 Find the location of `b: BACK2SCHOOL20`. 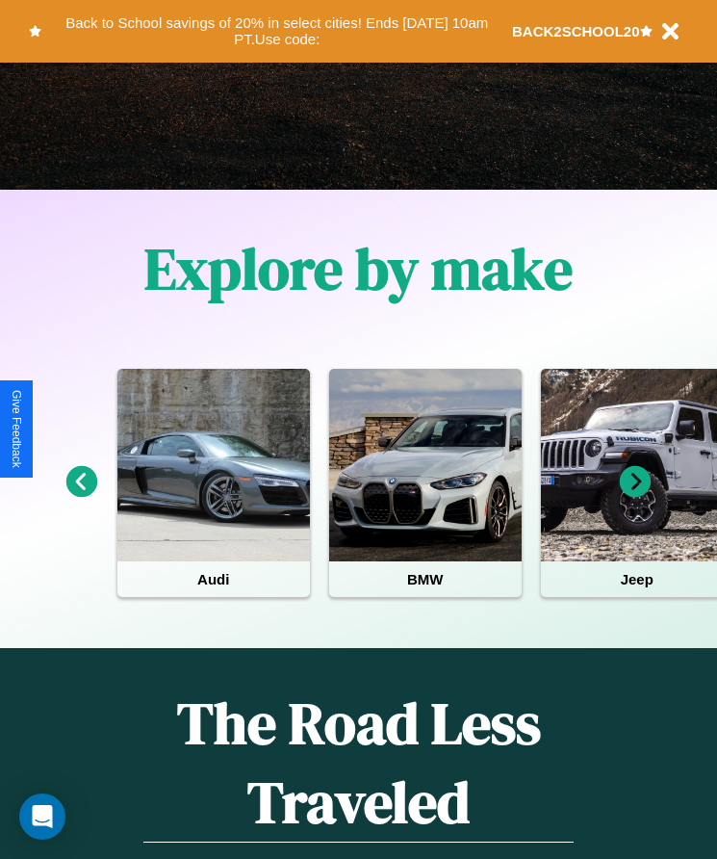

b: BACK2SCHOOL20 is located at coordinates (576, 31).